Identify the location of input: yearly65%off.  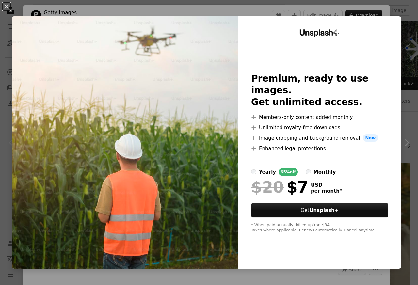
(254, 172).